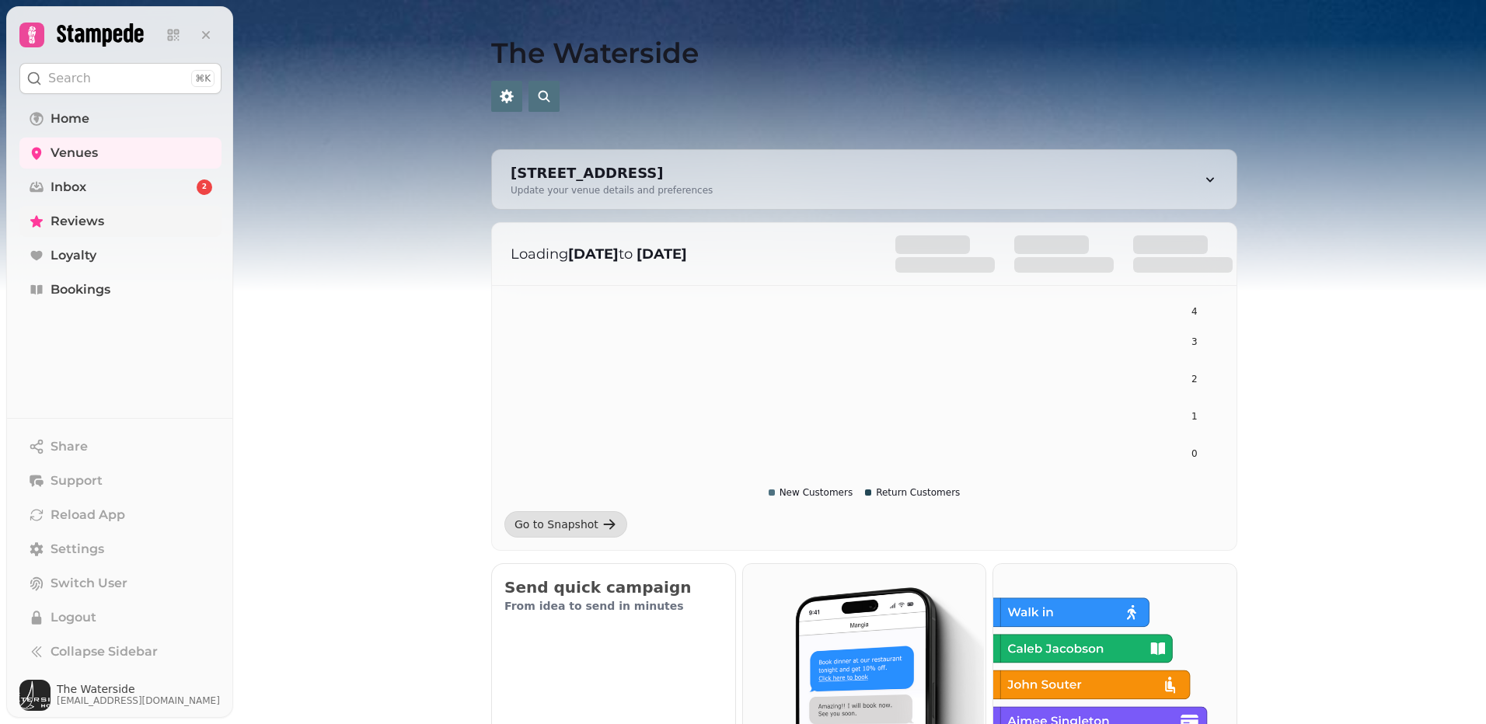 The width and height of the screenshot is (1486, 724). What do you see at coordinates (76, 481) in the screenshot?
I see `span: Support` at bounding box center [76, 481].